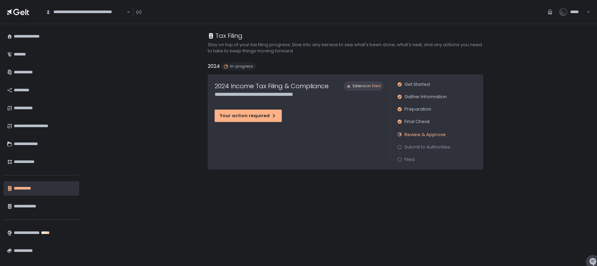 Image resolution: width=597 pixels, height=266 pixels. Describe the element at coordinates (417, 122) in the screenshot. I see `span: Final Check` at that location.